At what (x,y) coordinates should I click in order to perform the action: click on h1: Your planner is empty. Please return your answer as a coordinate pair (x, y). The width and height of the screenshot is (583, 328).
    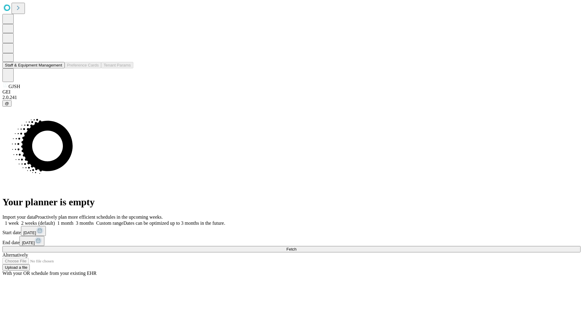
    Looking at the image, I should click on (292, 202).